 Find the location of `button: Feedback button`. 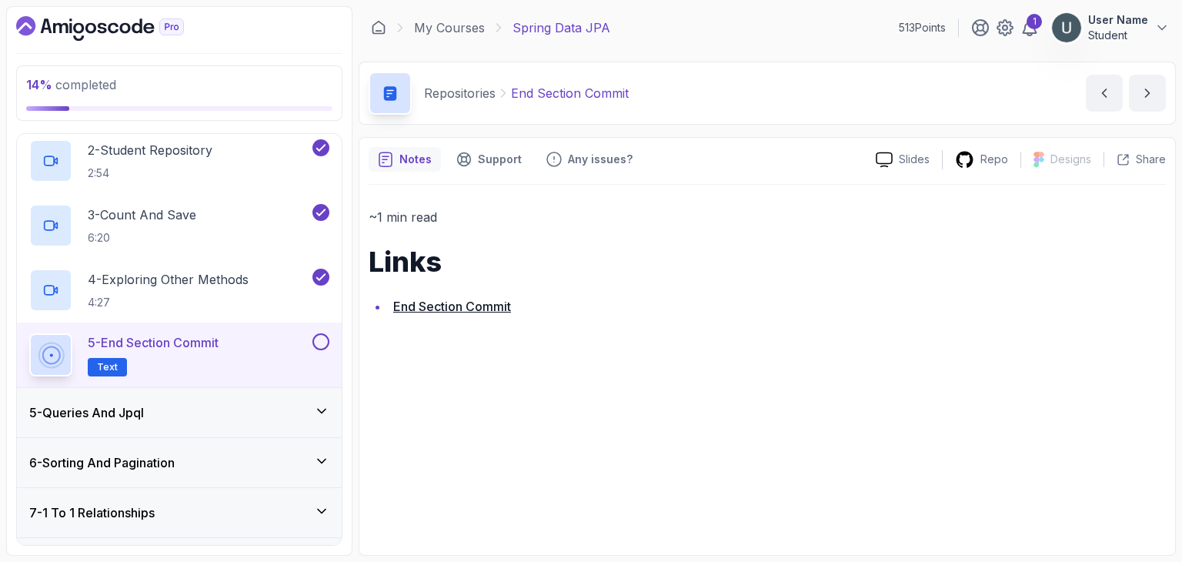

button: Feedback button is located at coordinates (590, 159).